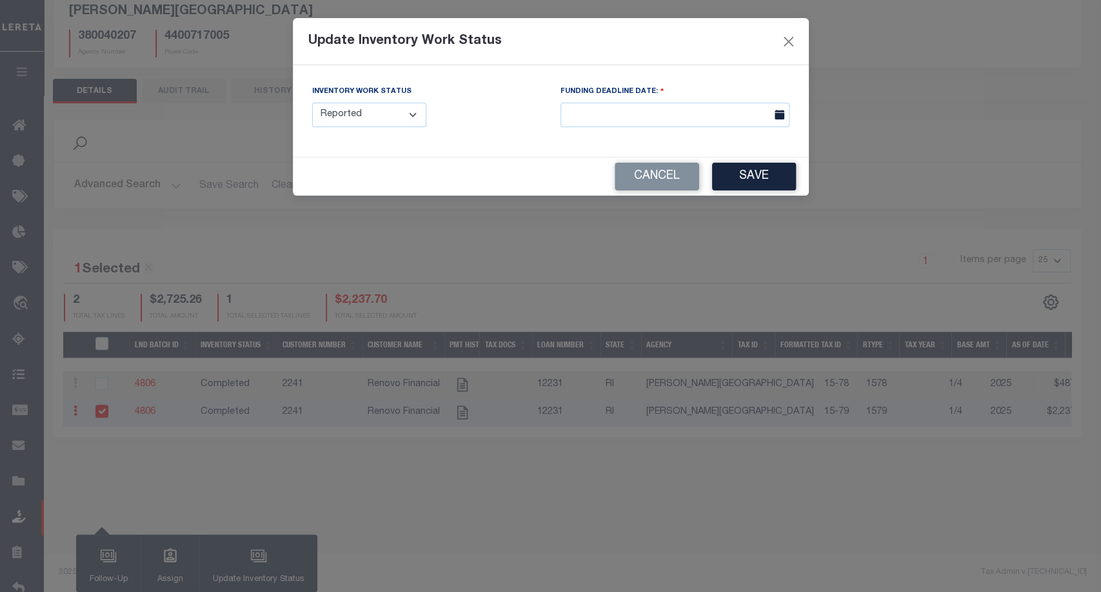  Describe the element at coordinates (362, 92) in the screenshot. I see `label: Inventory Work Status` at that location.